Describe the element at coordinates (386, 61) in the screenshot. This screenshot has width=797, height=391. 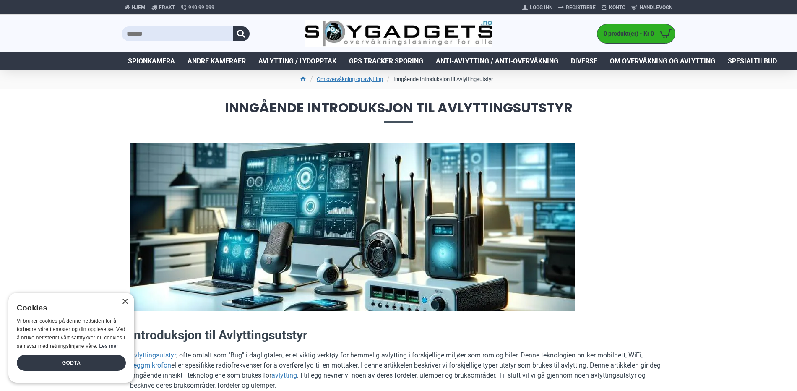
I see `span: GPS Tracker Sporing` at that location.